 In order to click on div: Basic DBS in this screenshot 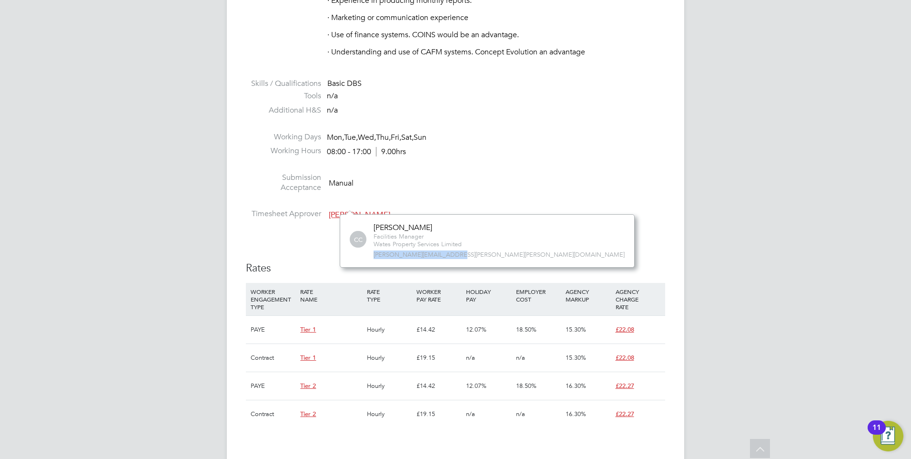, I will do `click(496, 83)`.